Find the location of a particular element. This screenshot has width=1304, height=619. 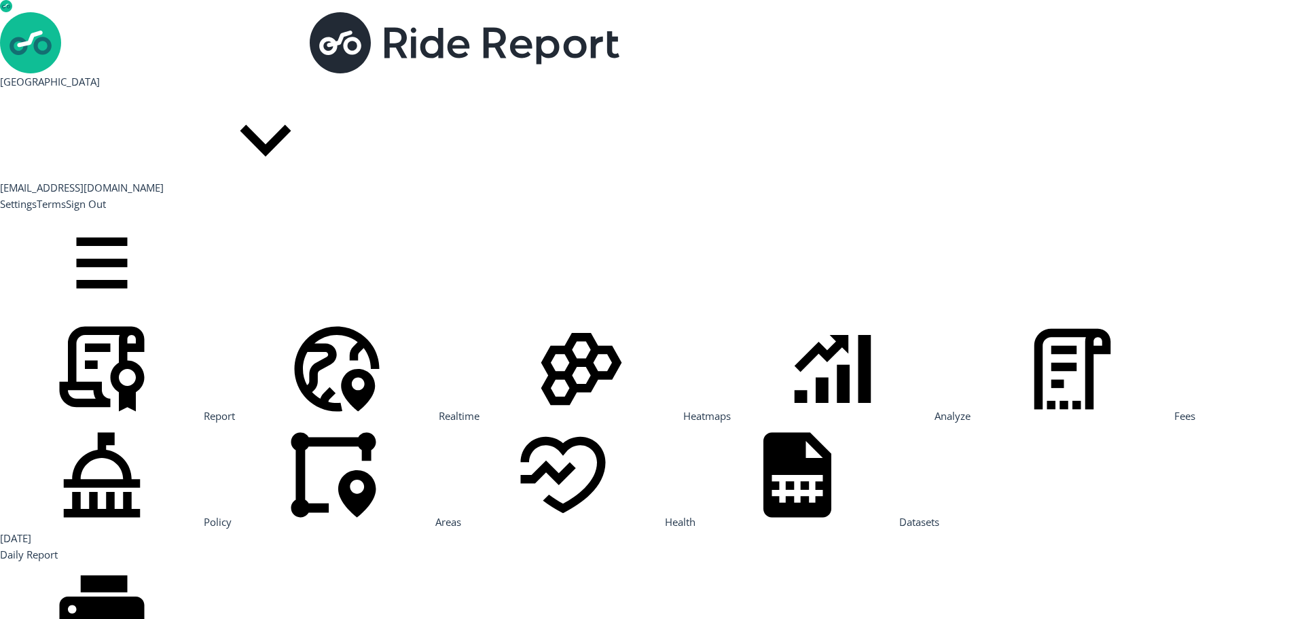

a: Datasets is located at coordinates (817, 522).